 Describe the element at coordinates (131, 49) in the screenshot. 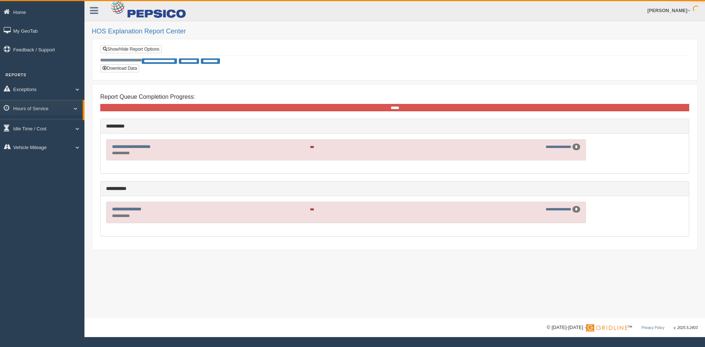

I see `a: Show/Hide Report Options` at that location.